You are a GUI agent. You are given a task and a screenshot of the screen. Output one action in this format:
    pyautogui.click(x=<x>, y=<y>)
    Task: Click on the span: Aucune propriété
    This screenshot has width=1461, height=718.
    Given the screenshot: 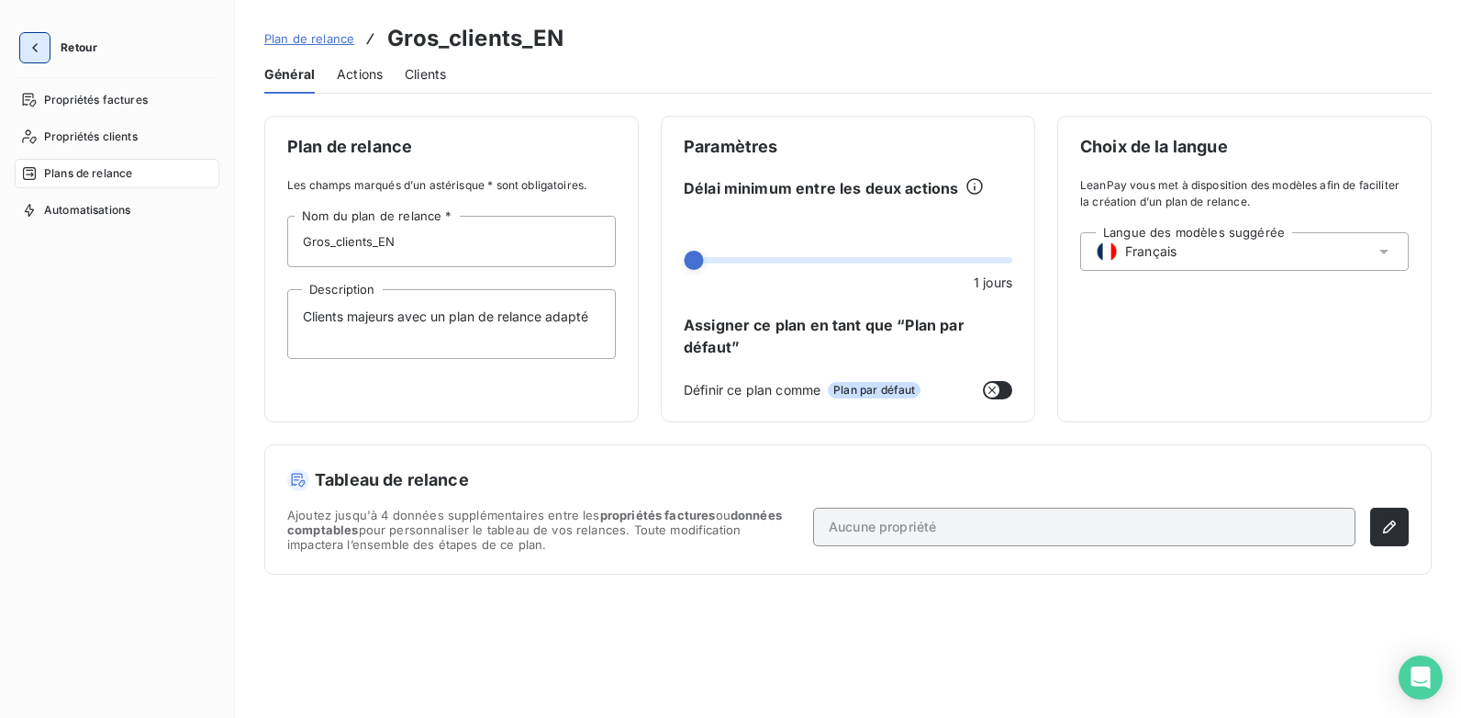 What is the action you would take?
    pyautogui.click(x=882, y=527)
    